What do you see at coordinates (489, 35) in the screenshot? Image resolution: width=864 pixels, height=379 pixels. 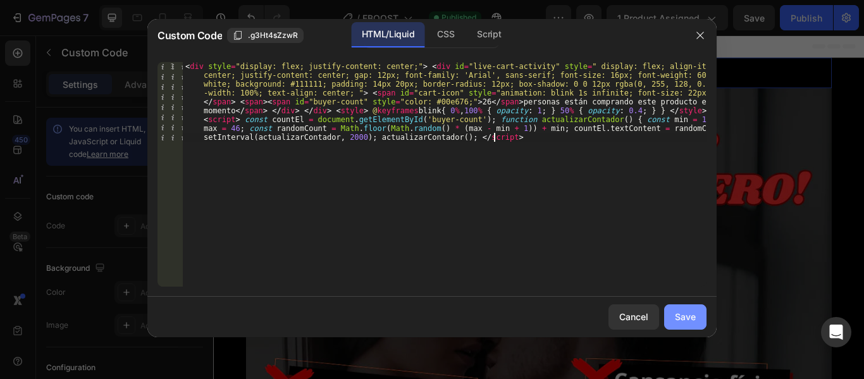 I see `div: Script` at bounding box center [489, 35].